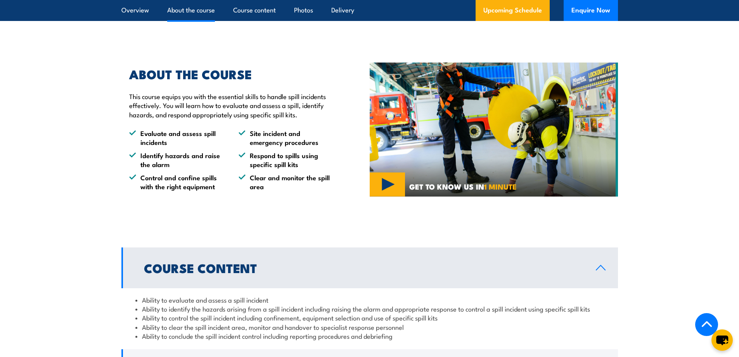  What do you see at coordinates (232, 74) in the screenshot?
I see `h2: ABOUT THE COURSE` at bounding box center [232, 74].